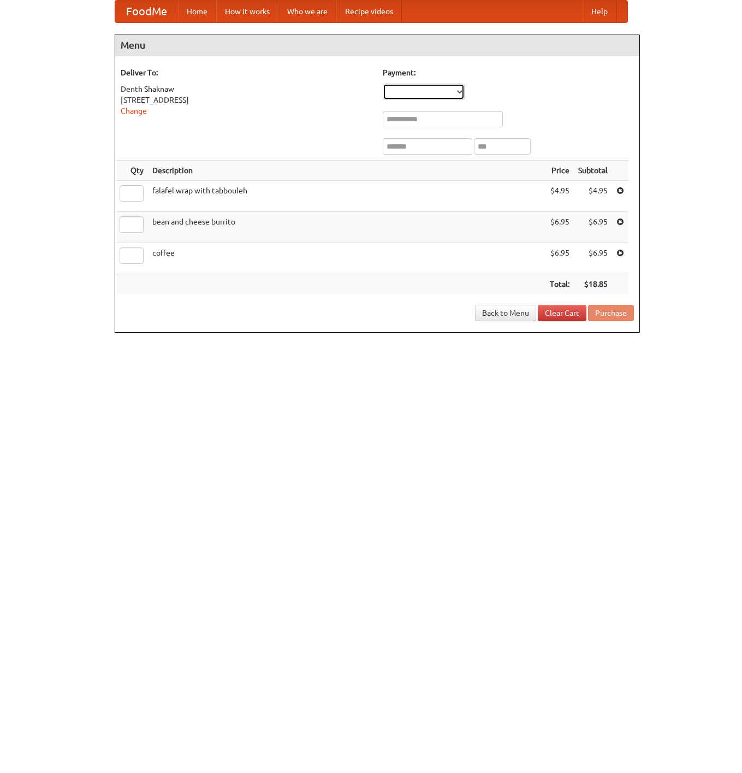  I want to click on td: falafel wrap with tabbouleh, so click(347, 196).